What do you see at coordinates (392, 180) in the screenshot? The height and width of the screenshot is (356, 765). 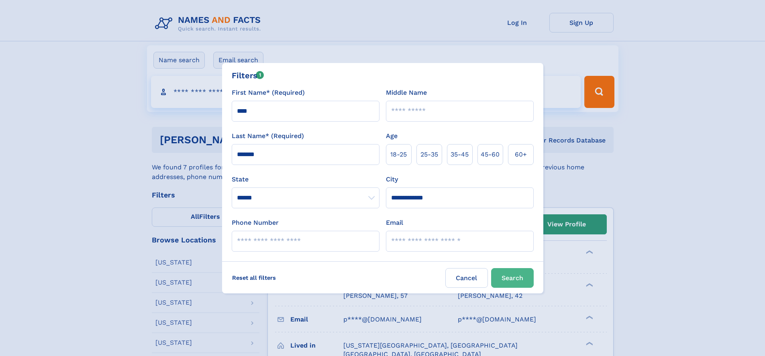 I see `label: City` at bounding box center [392, 180].